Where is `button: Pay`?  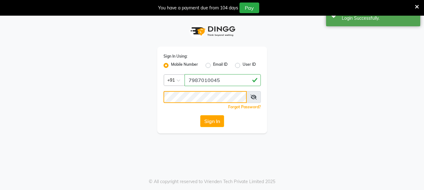
button: Pay is located at coordinates (249, 8).